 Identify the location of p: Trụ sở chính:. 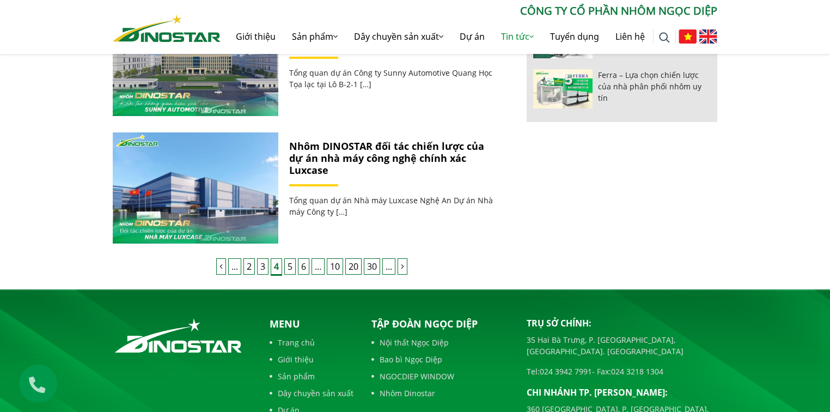
(622, 323).